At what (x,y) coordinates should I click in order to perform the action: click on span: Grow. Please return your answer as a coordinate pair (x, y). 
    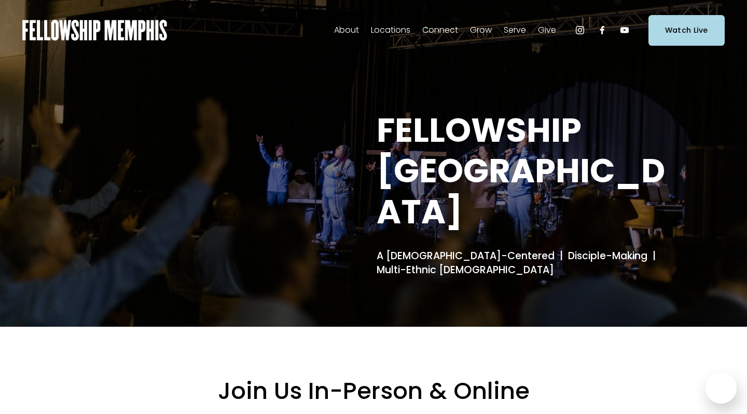
    Looking at the image, I should click on (481, 30).